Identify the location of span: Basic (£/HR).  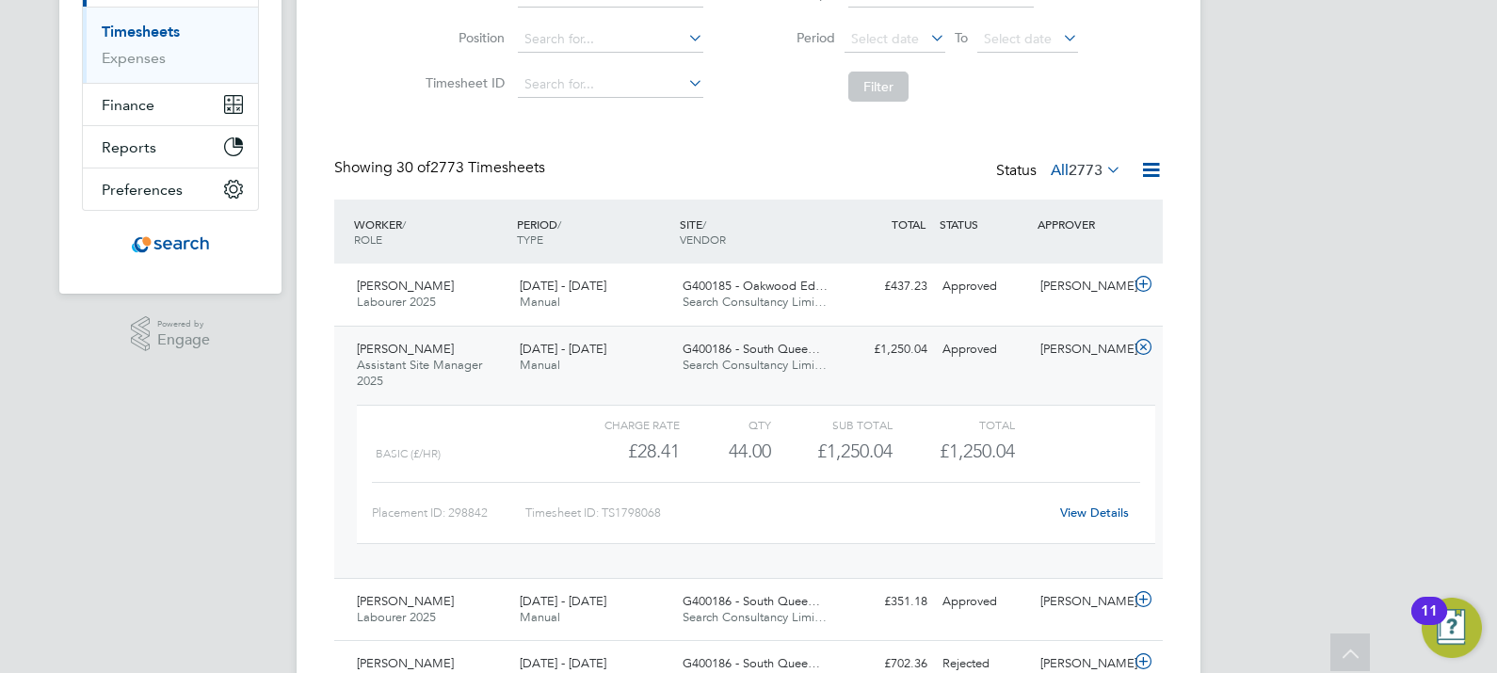
(408, 454).